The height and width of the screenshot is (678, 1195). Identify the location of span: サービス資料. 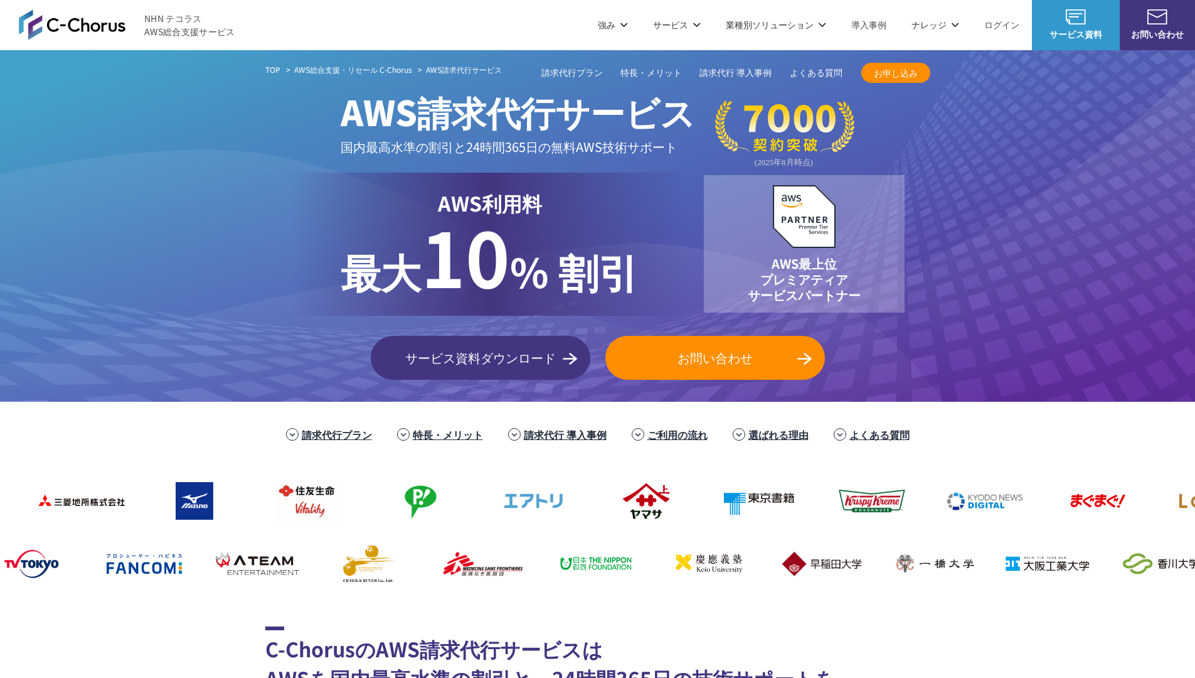
(1076, 34).